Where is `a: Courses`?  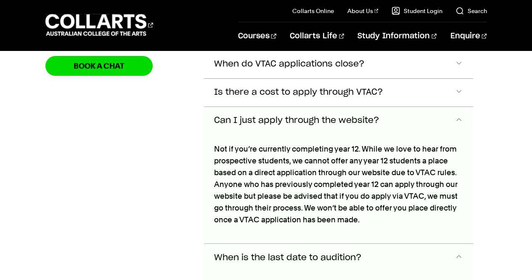
a: Courses is located at coordinates (257, 36).